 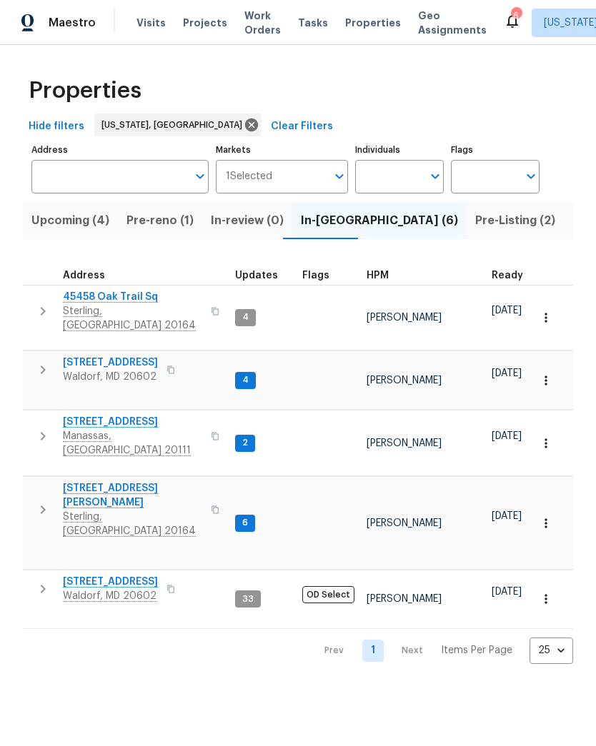 I want to click on div: 25, so click(x=551, y=651).